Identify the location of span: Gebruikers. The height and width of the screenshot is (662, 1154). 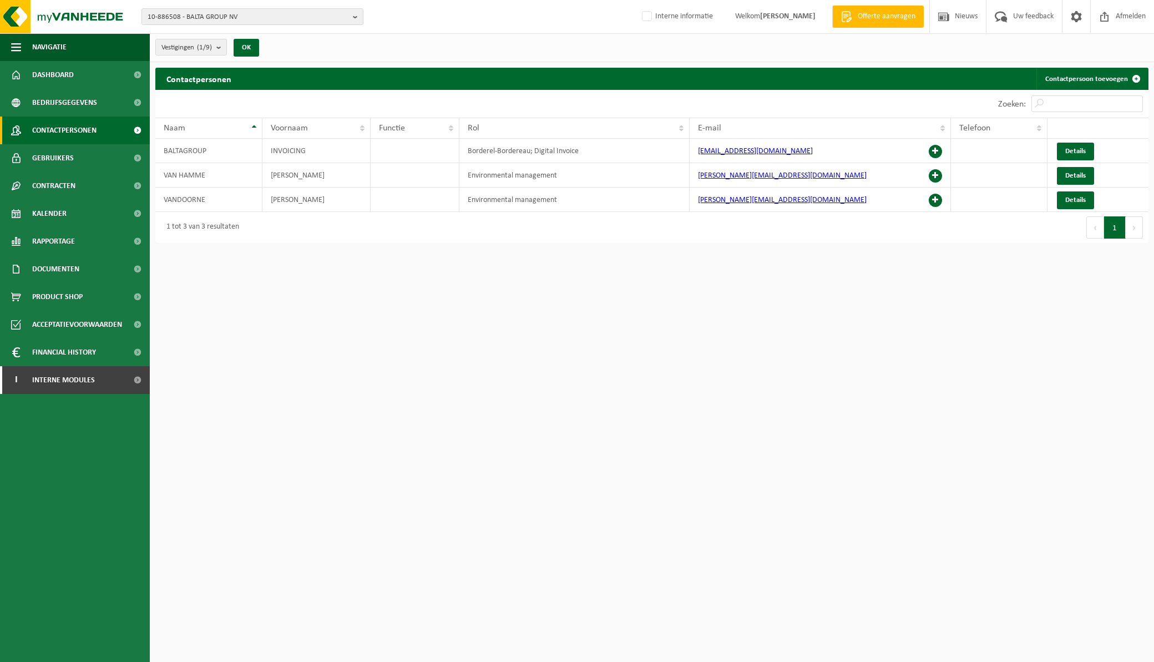
(53, 158).